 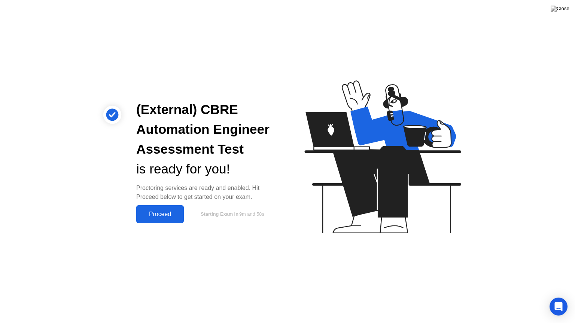 I want to click on div: (External) CBRE Automation Engineer Assessment Test, so click(x=206, y=130).